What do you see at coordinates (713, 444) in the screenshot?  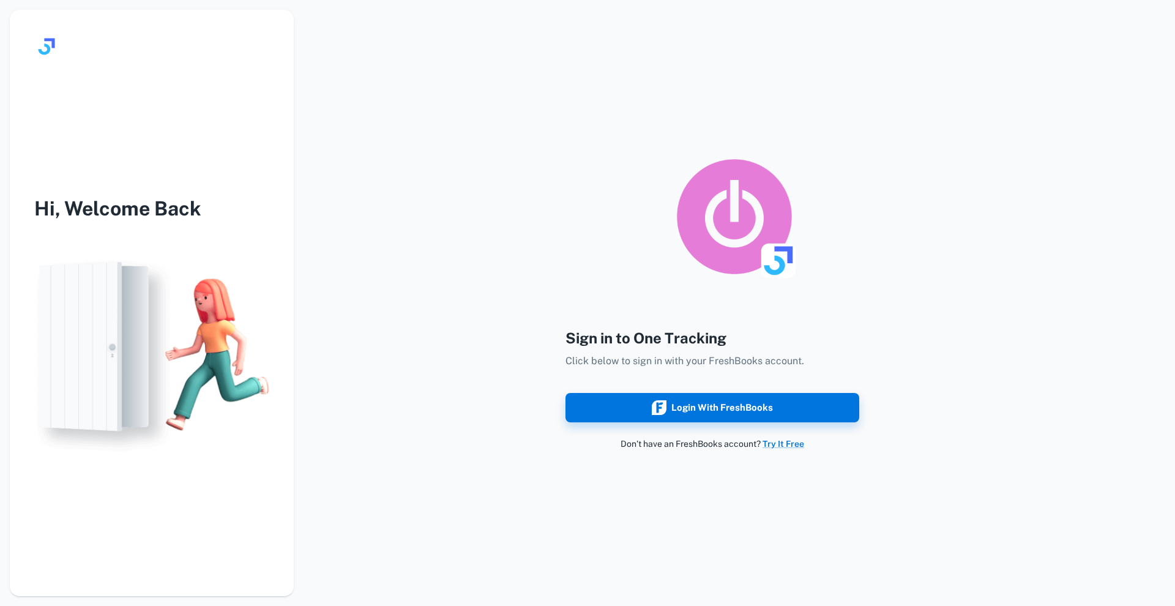 I see `p: Don’t have an FreshBooks account?` at bounding box center [713, 444].